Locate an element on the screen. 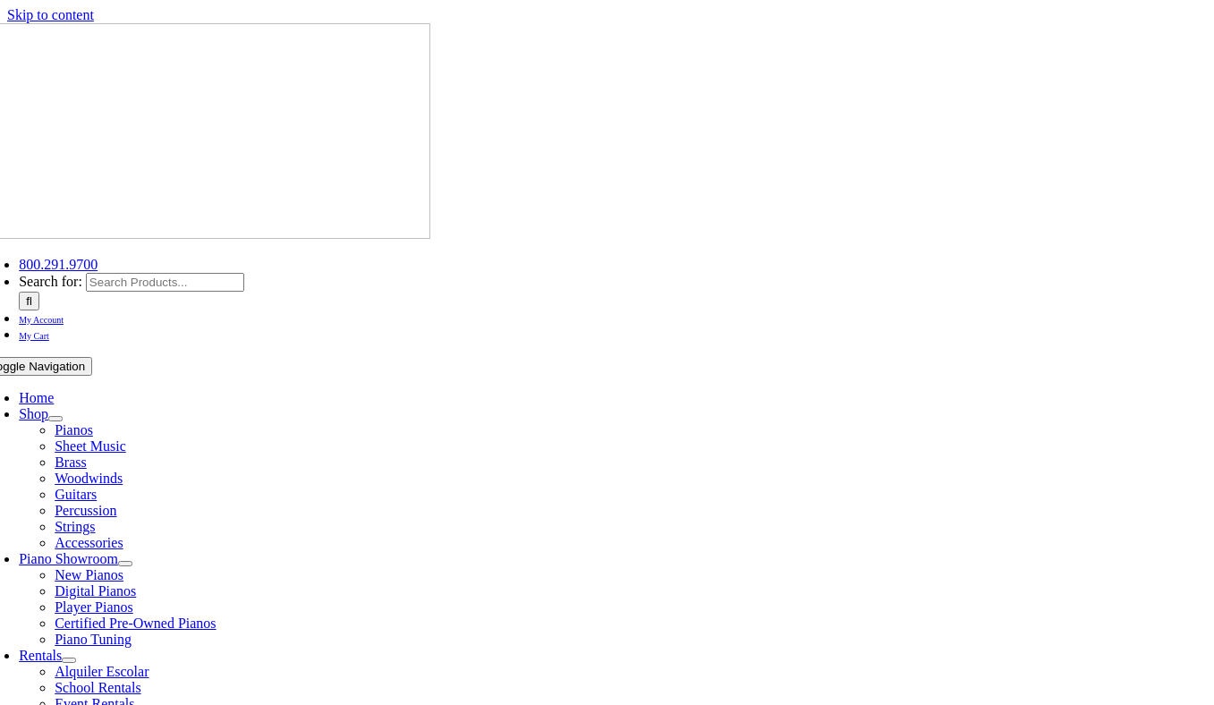 The image size is (1214, 705). span: Search for: is located at coordinates (50, 281).